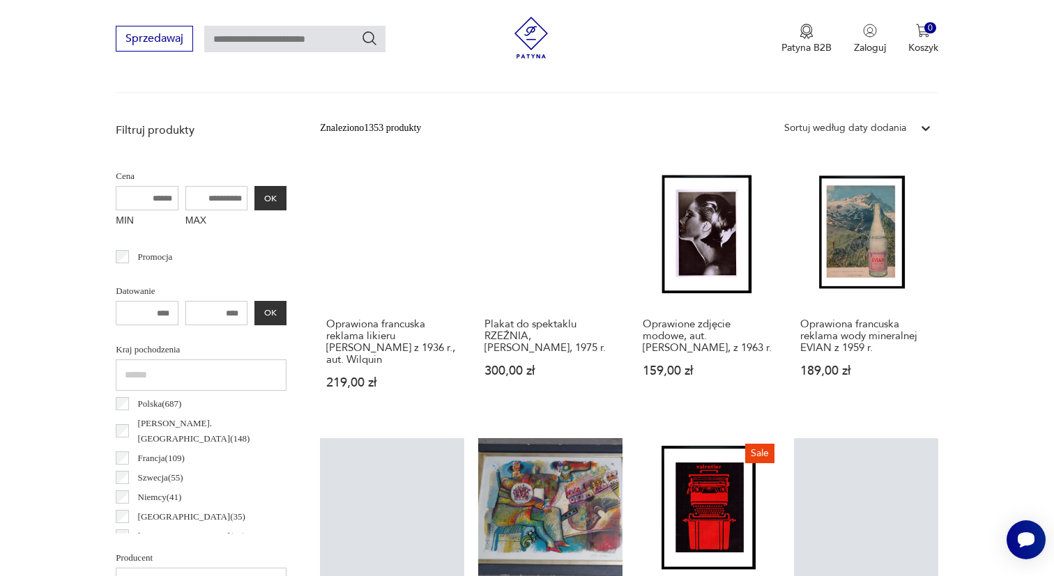 The image size is (1054, 576). I want to click on a: Ikona medaluPatyna B2B, so click(806, 39).